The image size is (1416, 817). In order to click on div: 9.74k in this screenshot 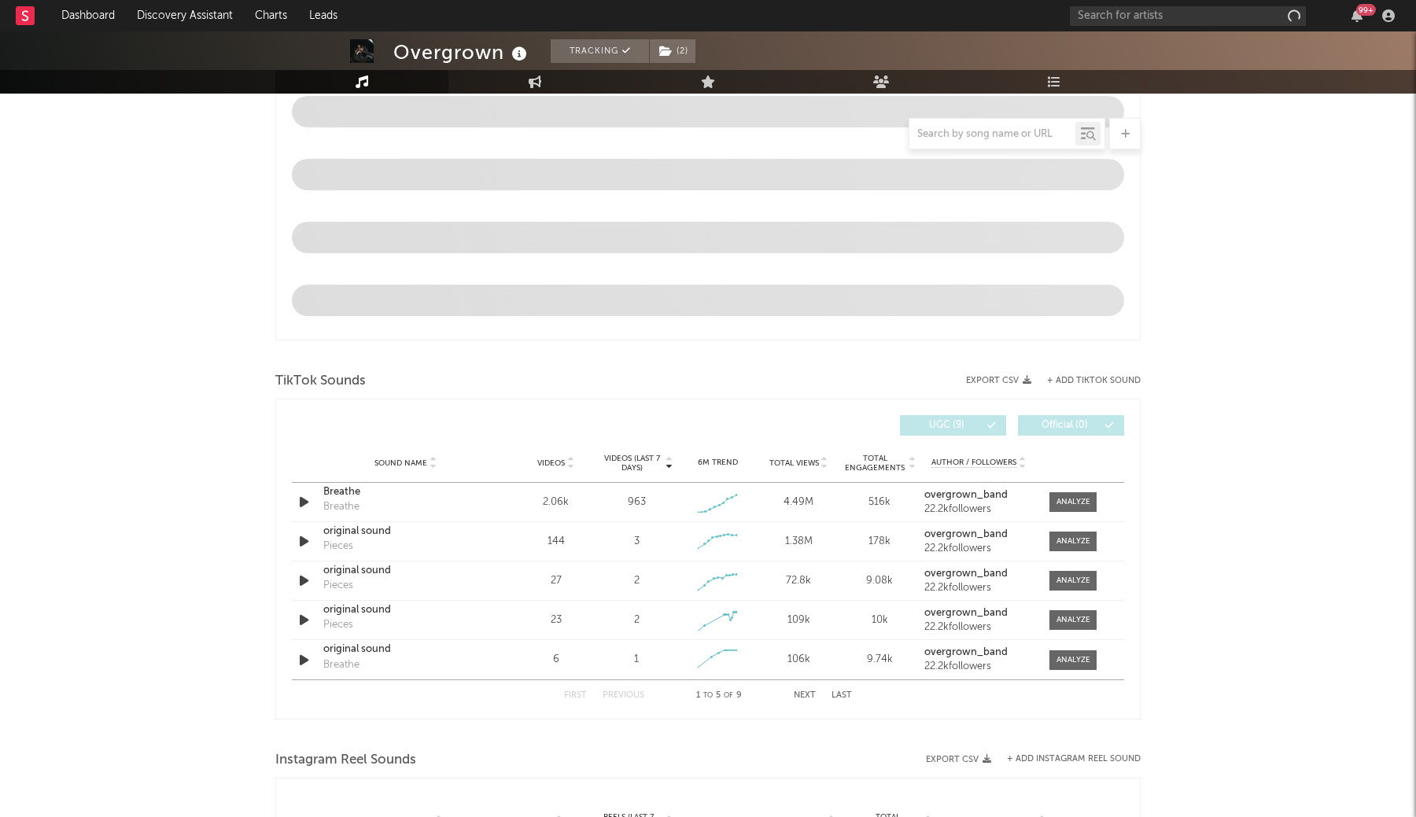, I will do `click(880, 660)`.